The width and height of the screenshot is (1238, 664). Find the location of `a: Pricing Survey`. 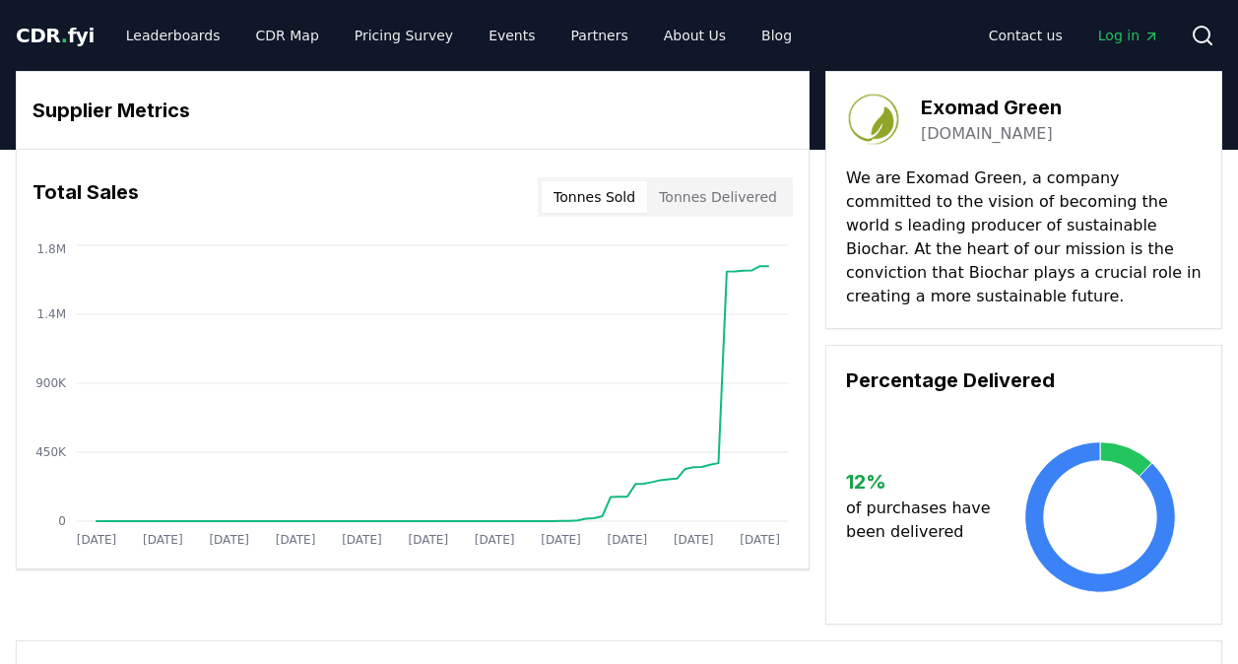

a: Pricing Survey is located at coordinates (404, 35).